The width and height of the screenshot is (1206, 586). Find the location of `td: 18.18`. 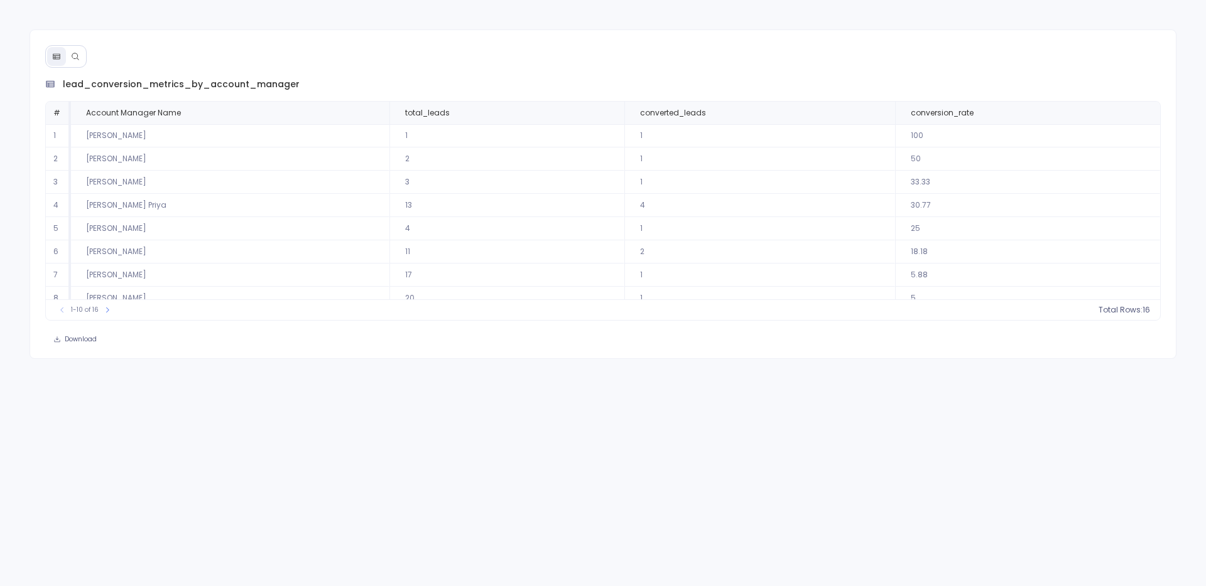

td: 18.18 is located at coordinates (1027, 252).